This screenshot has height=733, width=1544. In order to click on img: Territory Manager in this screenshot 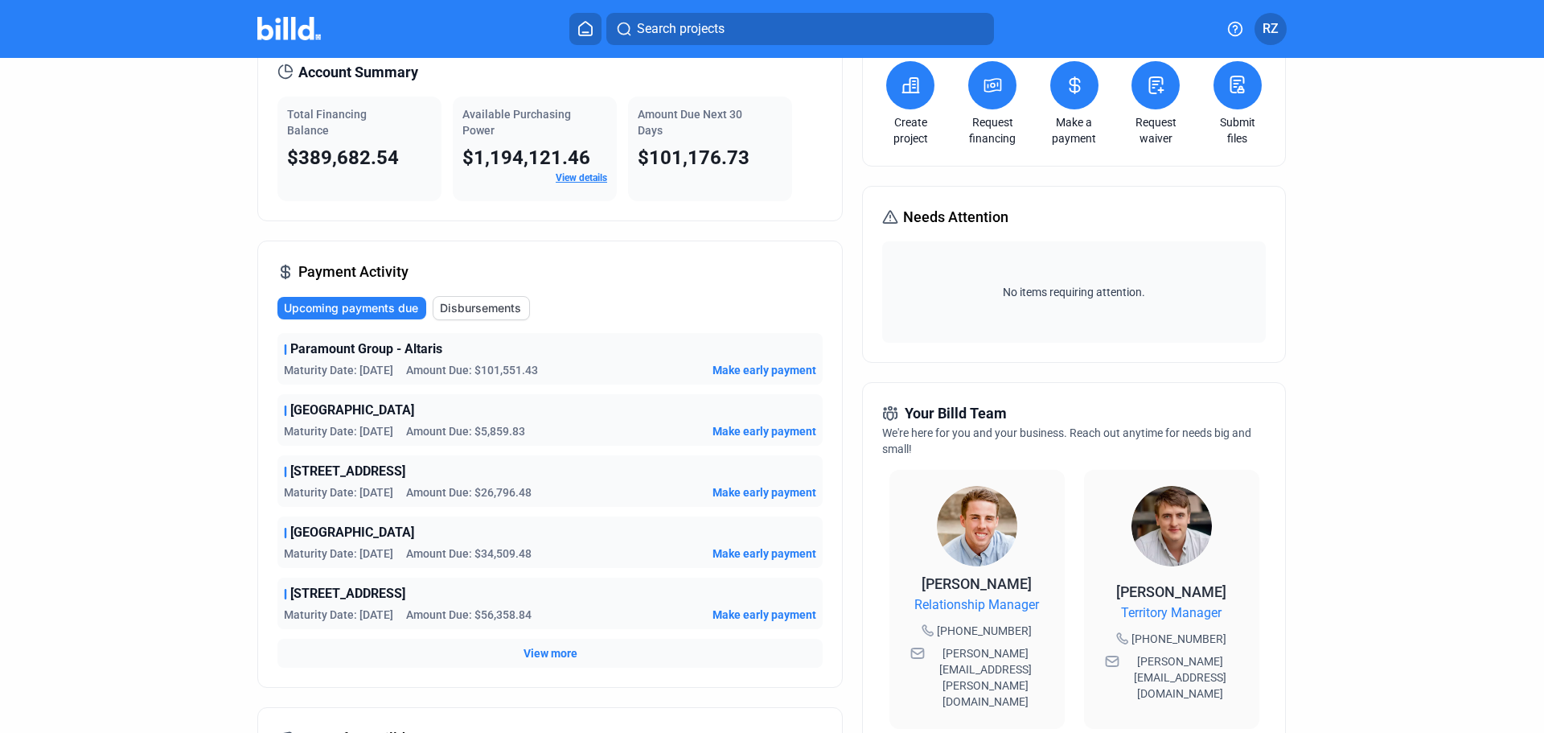, I will do `click(1172, 526)`.